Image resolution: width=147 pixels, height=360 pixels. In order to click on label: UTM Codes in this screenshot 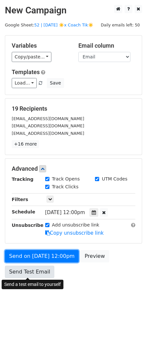, I will do `click(115, 179)`.